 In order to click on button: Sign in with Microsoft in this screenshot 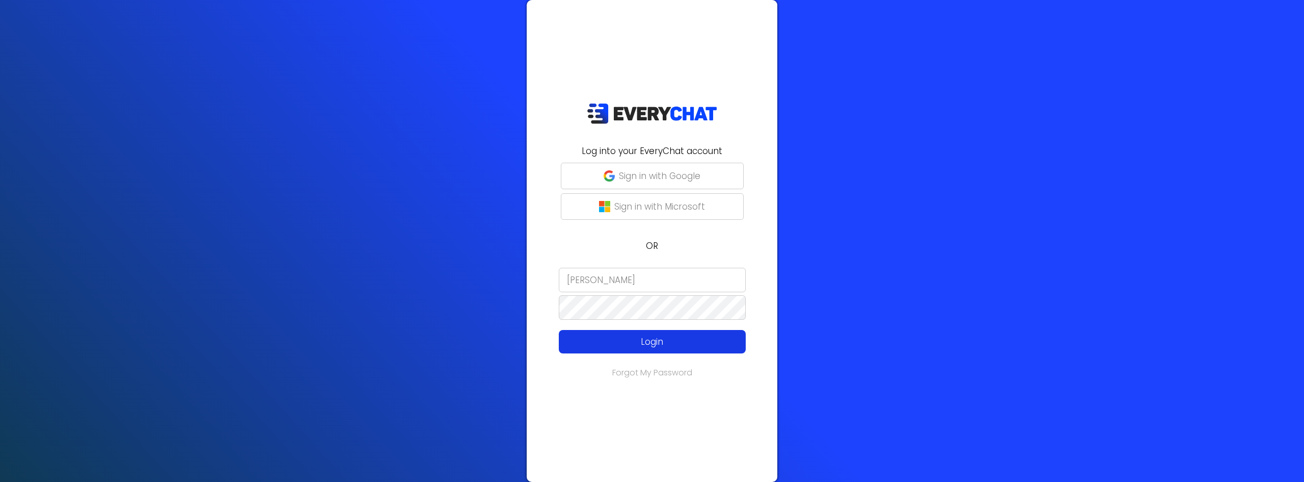, I will do `click(652, 206)`.